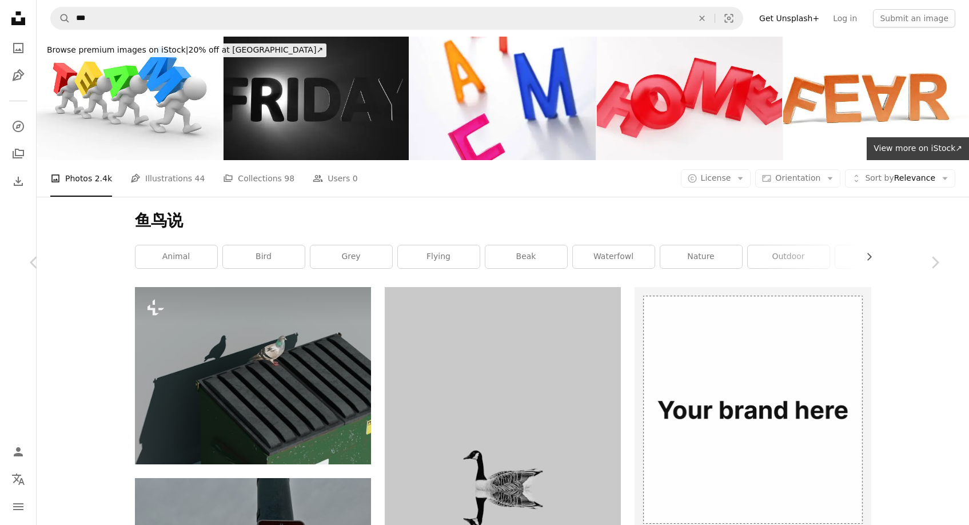  What do you see at coordinates (876, 257) in the screenshot?
I see `a: blackbird` at bounding box center [876, 257].